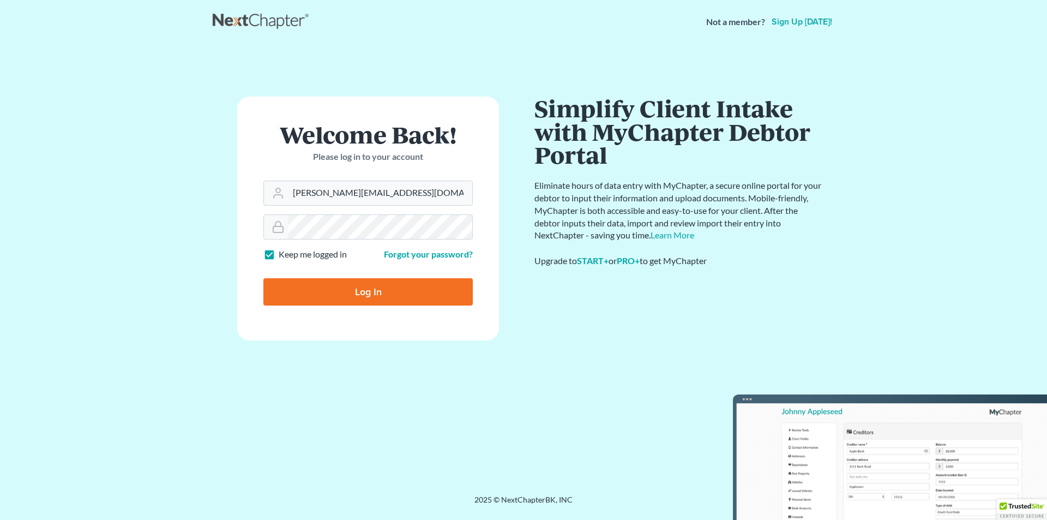 The width and height of the screenshot is (1047, 520). What do you see at coordinates (380, 193) in the screenshot?
I see `input: Email Address` at bounding box center [380, 193].